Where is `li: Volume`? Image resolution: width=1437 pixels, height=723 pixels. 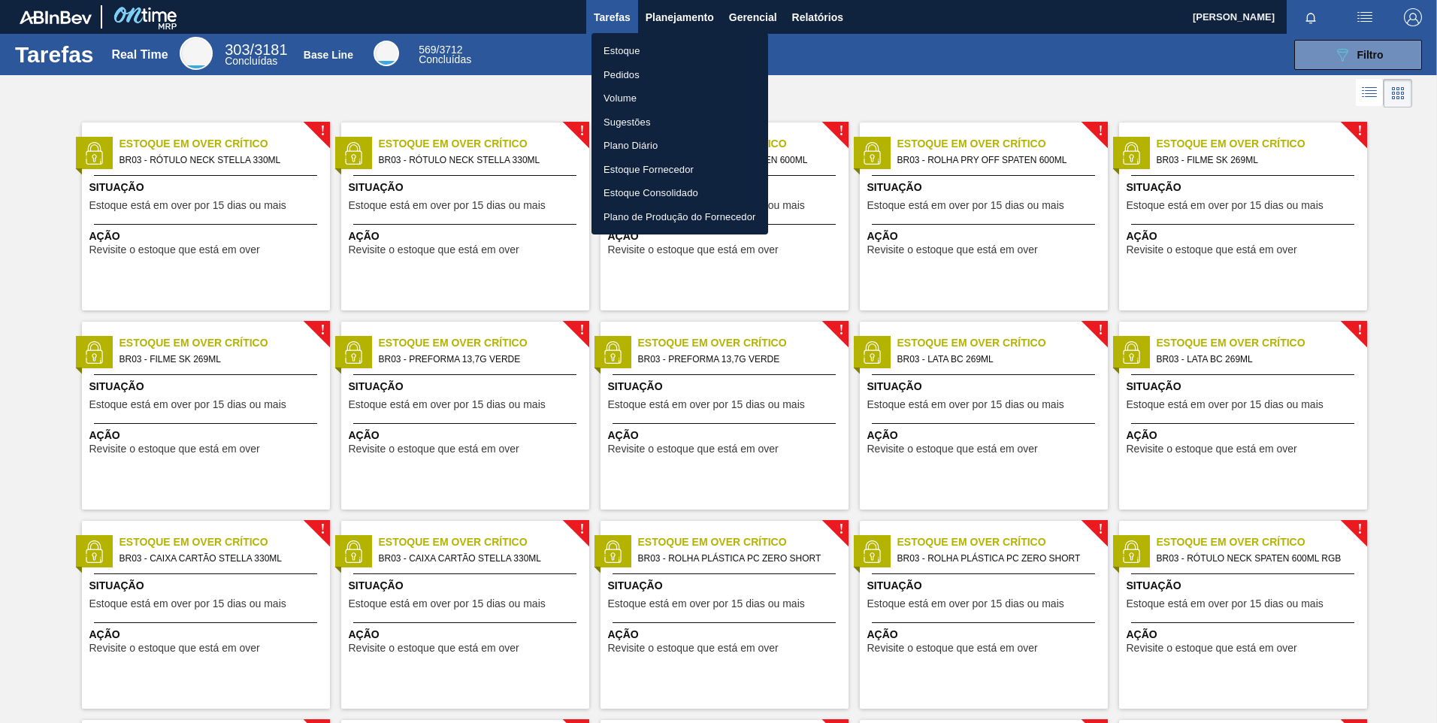
li: Volume is located at coordinates (680, 98).